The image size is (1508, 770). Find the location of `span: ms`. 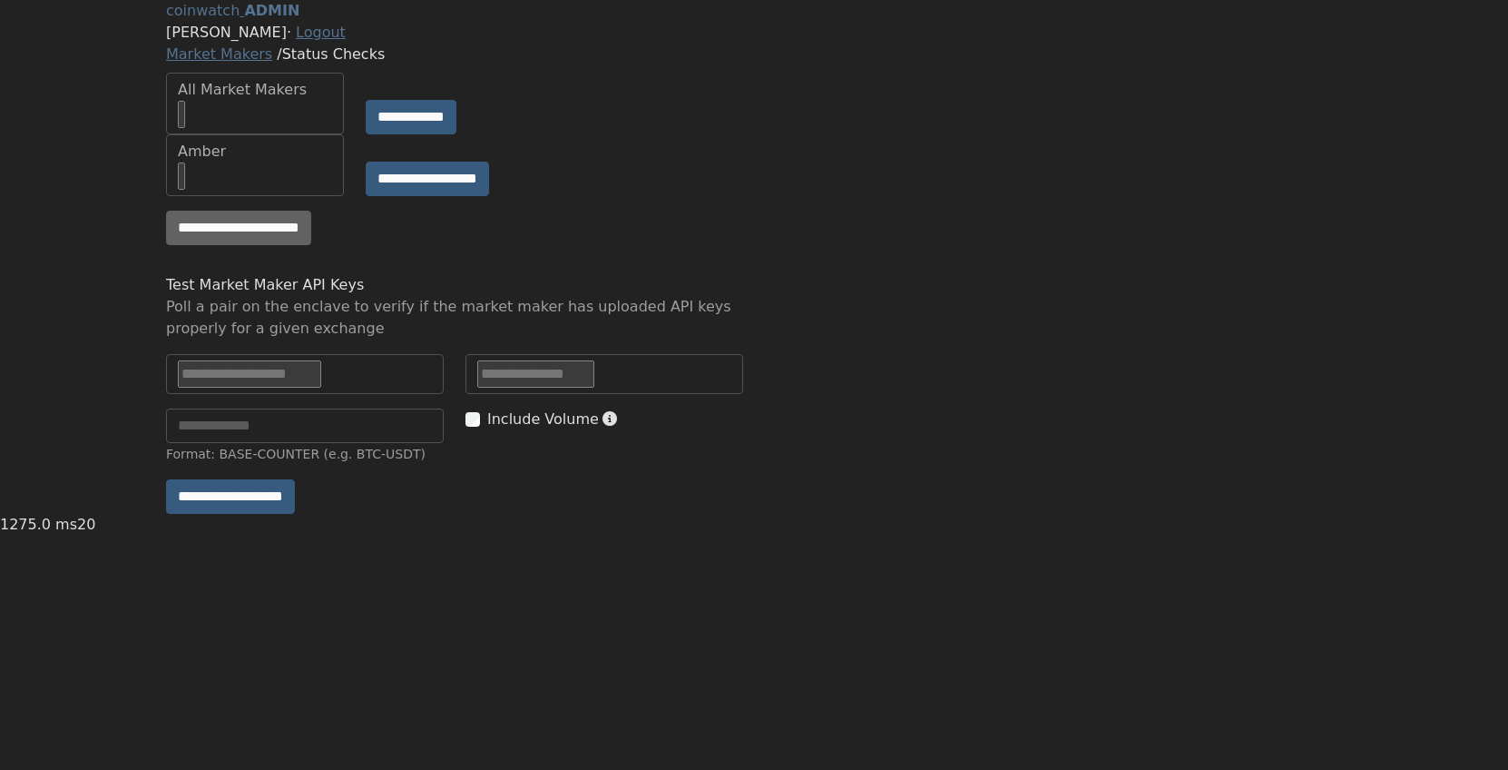

span: ms is located at coordinates (66, 524).